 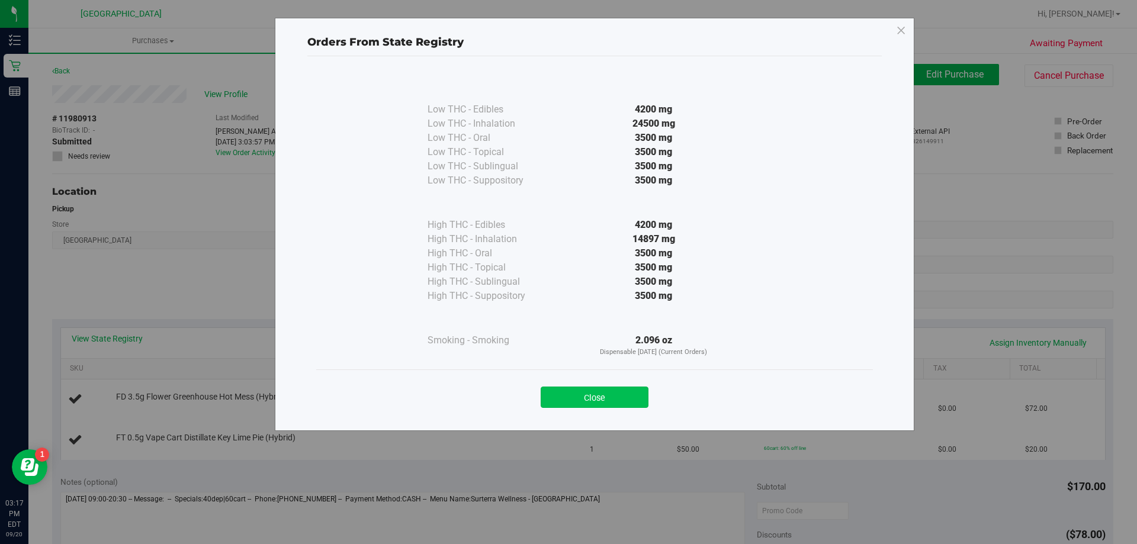 What do you see at coordinates (7, 7) in the screenshot?
I see `span: 1` at bounding box center [7, 7].